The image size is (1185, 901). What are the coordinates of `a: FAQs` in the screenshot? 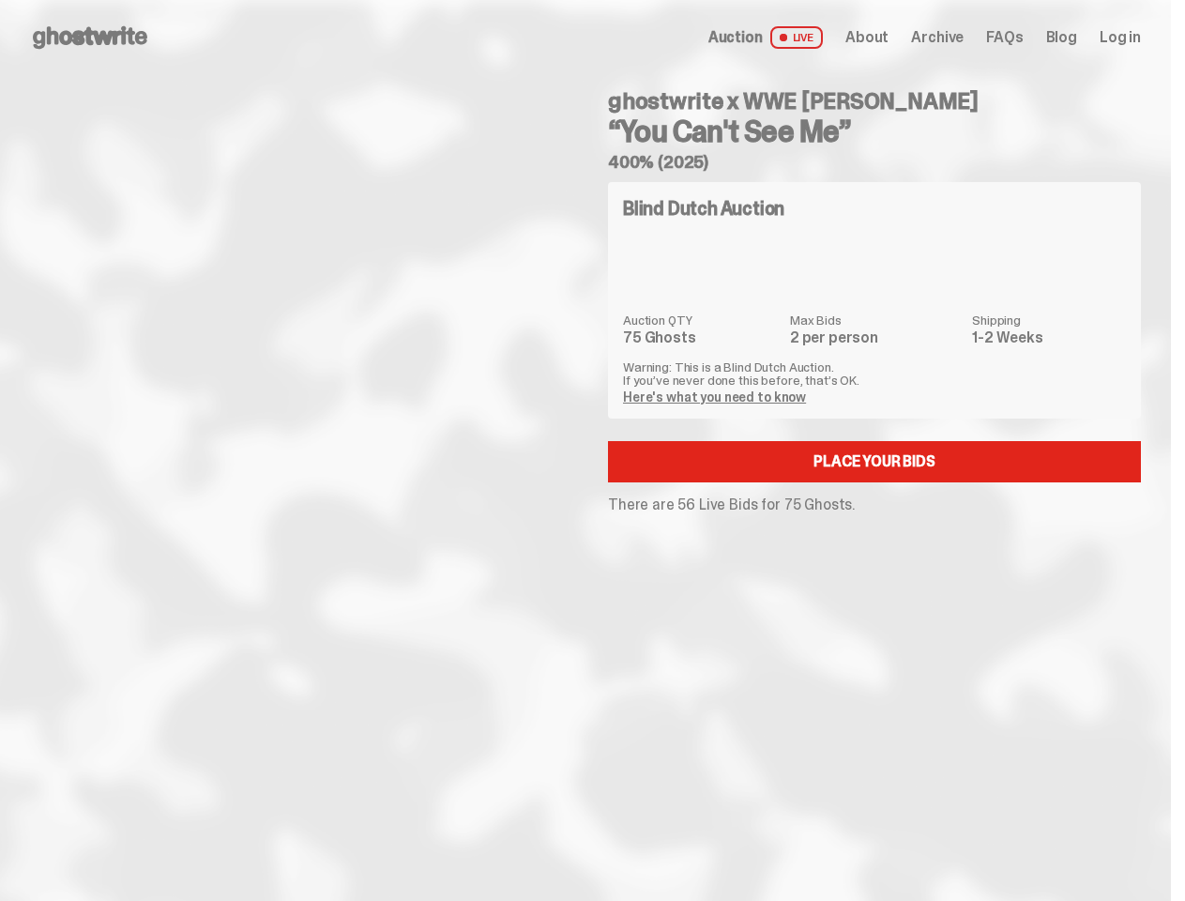 It's located at (1004, 38).